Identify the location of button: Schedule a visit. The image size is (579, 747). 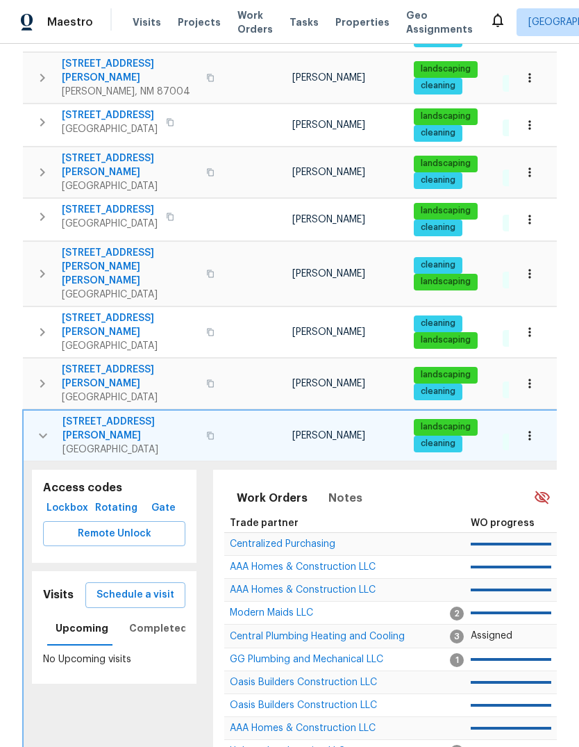
(135, 595).